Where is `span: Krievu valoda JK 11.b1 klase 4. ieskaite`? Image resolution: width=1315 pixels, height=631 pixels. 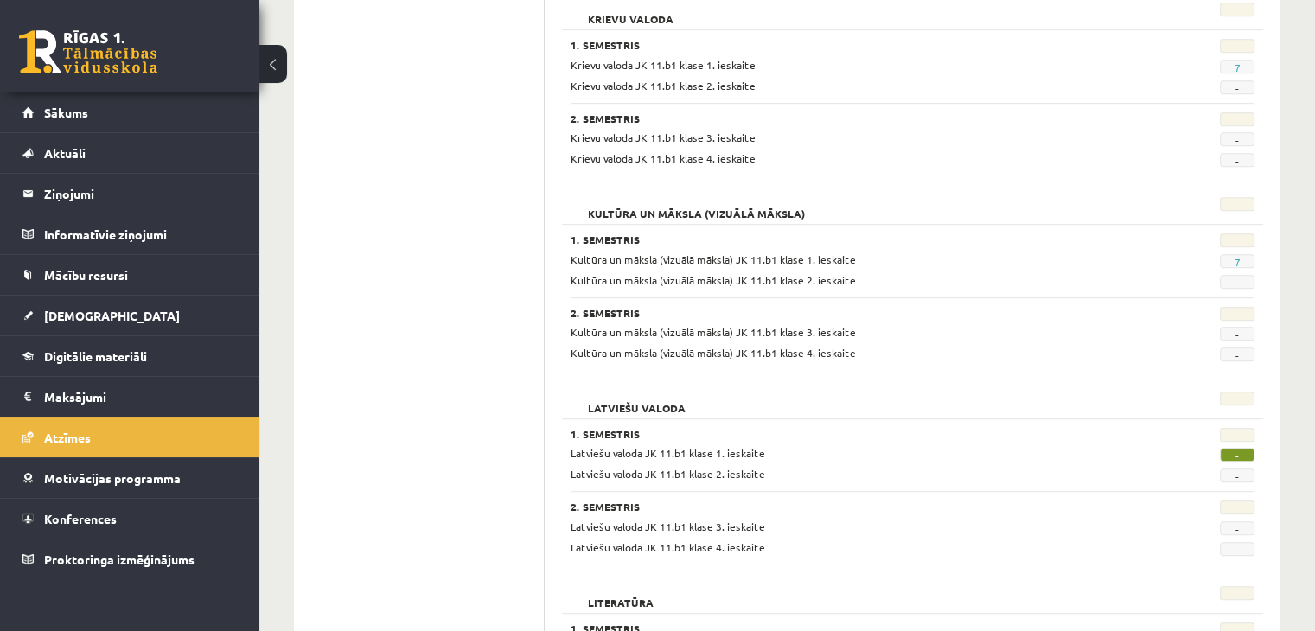 span: Krievu valoda JK 11.b1 klase 4. ieskaite is located at coordinates (663, 158).